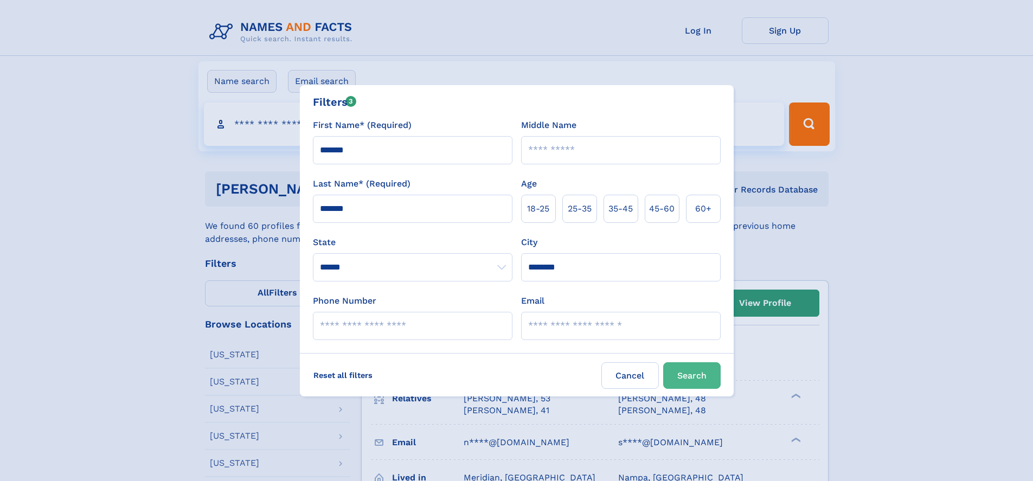 This screenshot has height=481, width=1033. I want to click on label: Phone Number, so click(344, 301).